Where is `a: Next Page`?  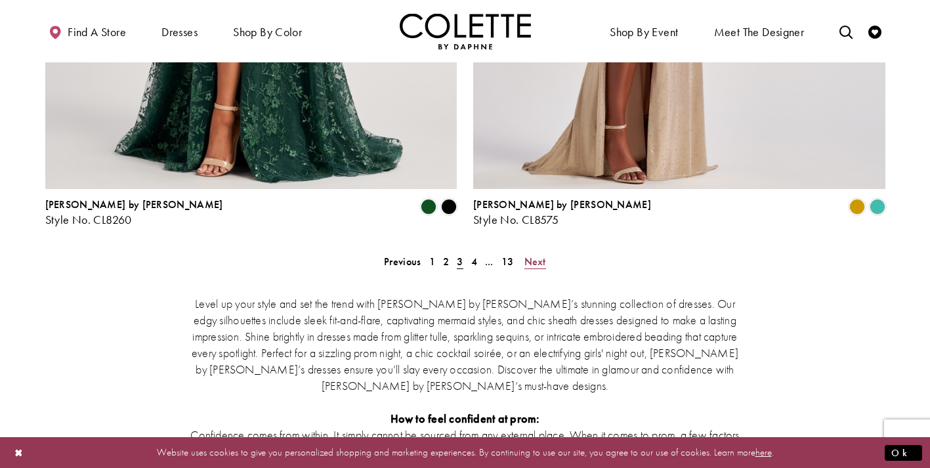
a: Next Page is located at coordinates (535, 261).